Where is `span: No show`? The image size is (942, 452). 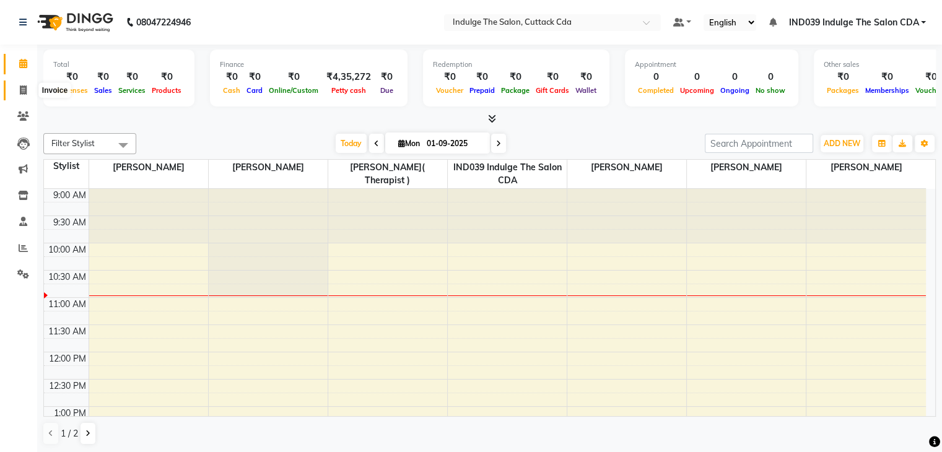
span: No show is located at coordinates (770, 90).